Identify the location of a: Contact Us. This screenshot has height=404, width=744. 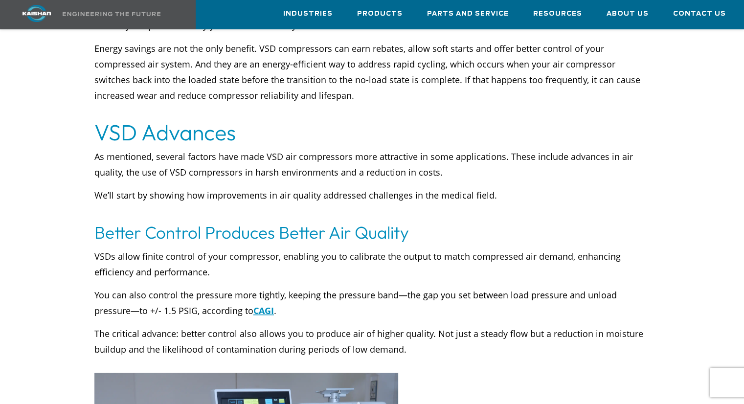
(700, 14).